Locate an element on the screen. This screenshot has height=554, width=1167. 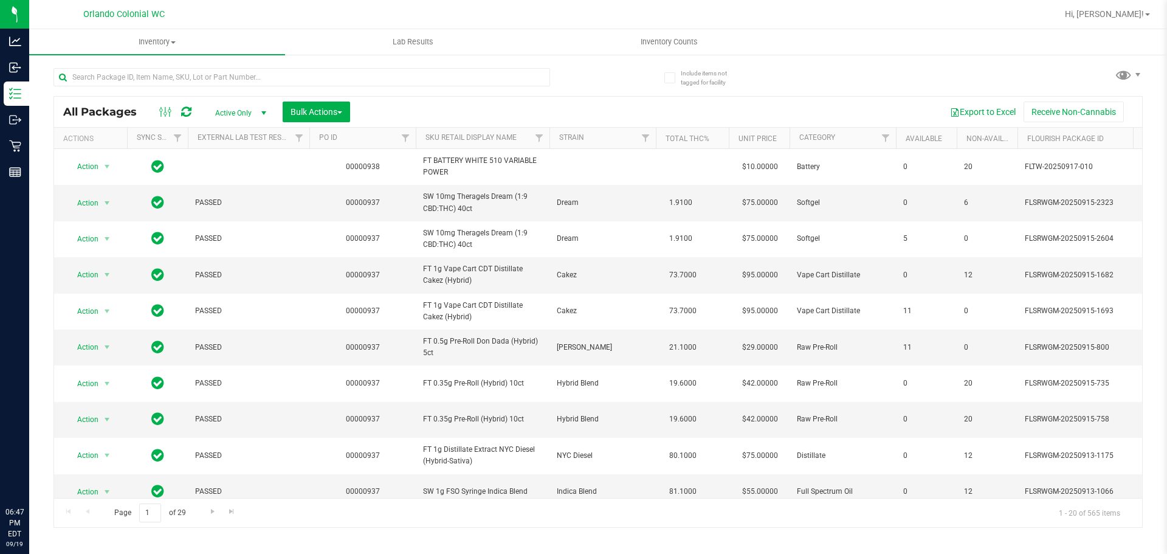
span: FLSRWGM-20250915-1682 is located at coordinates (1085, 275).